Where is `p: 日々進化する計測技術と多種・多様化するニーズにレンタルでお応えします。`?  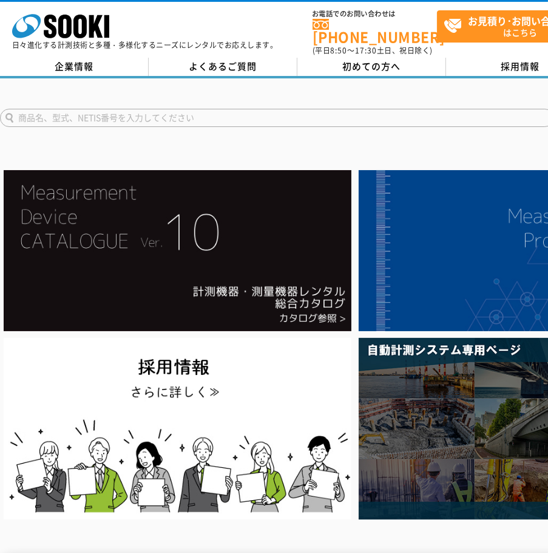
p: 日々進化する計測技術と多種・多様化するニーズにレンタルでお応えします。 is located at coordinates (145, 45).